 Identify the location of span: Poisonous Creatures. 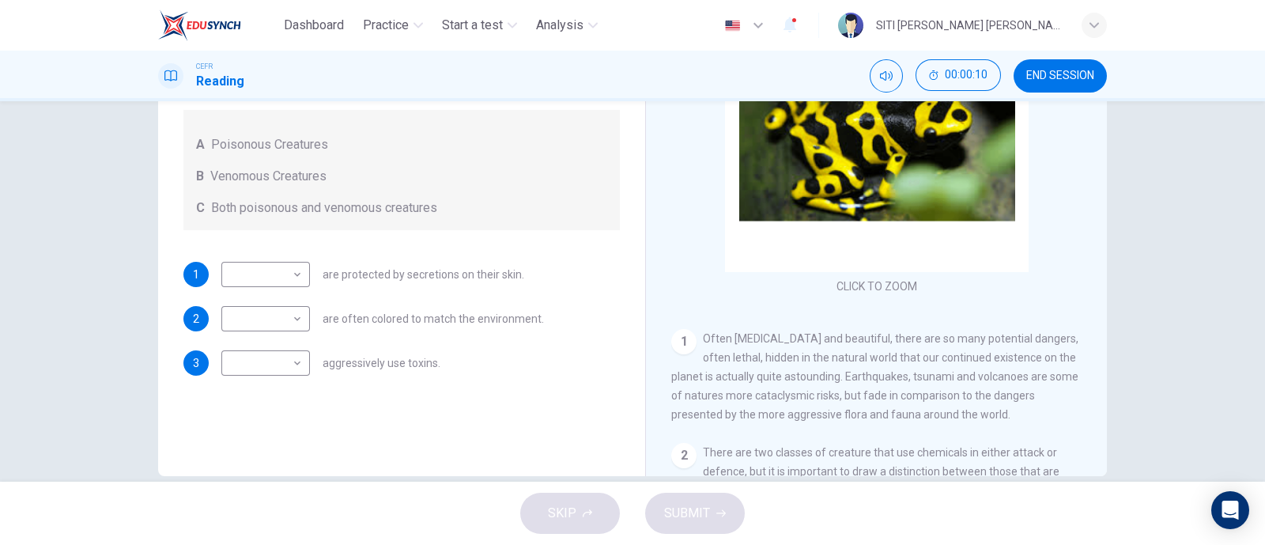
(270, 145).